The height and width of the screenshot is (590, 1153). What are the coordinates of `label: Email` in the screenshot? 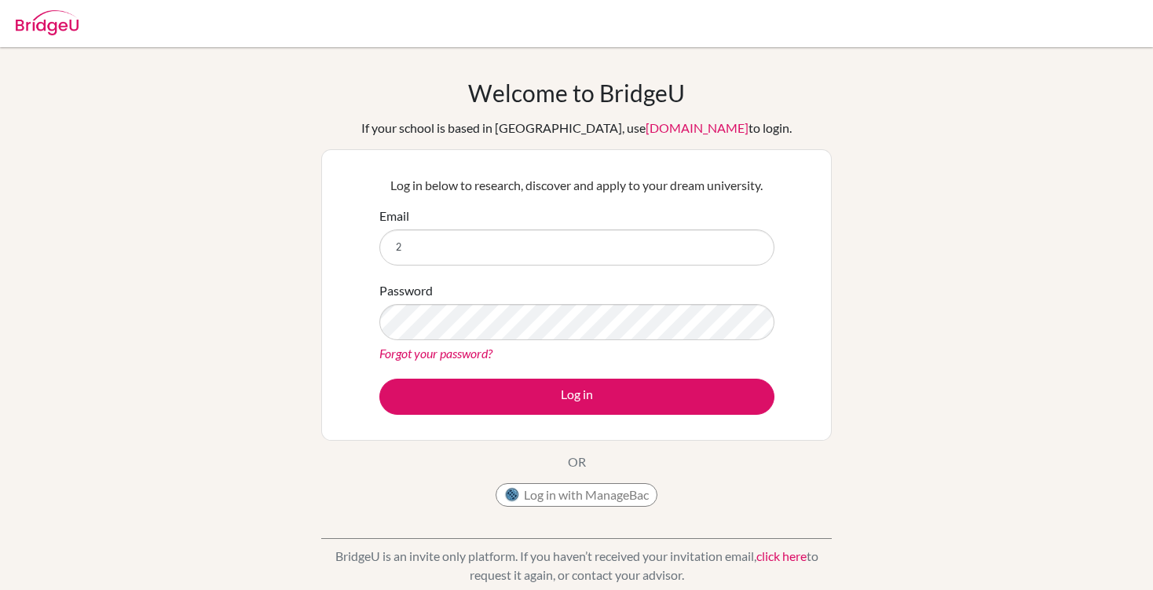 It's located at (394, 216).